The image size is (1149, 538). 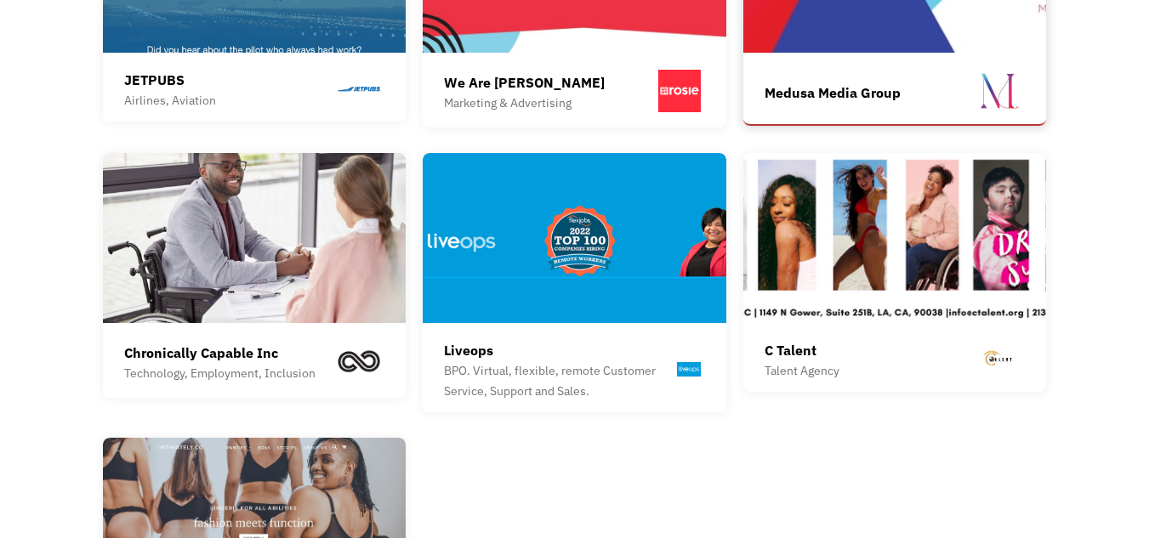 What do you see at coordinates (574, 282) in the screenshot?
I see `a: LiveopsBPO. Virtual, flexible, remote Customer Service, Support and Sales.` at bounding box center [574, 282].